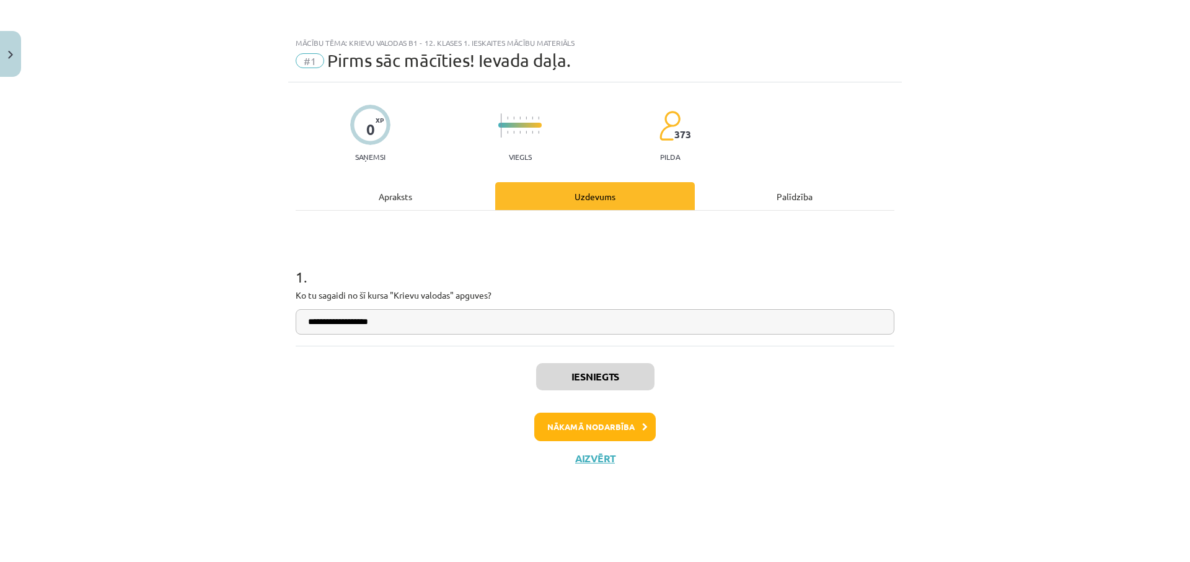  What do you see at coordinates (795, 196) in the screenshot?
I see `div: Palīdzība` at bounding box center [795, 196].